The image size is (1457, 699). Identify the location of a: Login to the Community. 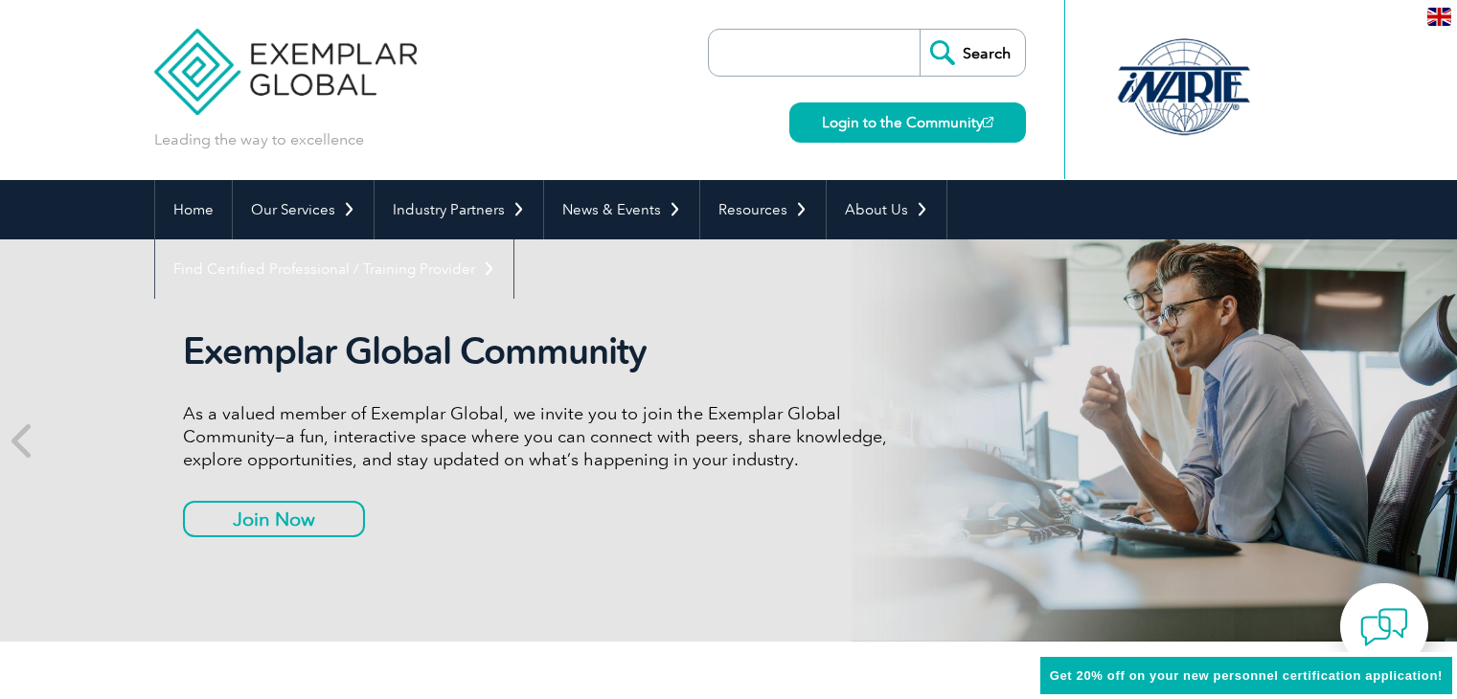
(907, 123).